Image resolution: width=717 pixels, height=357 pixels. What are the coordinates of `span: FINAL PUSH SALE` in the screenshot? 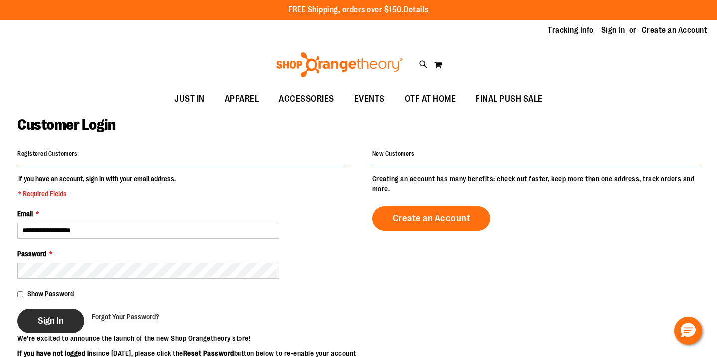 It's located at (509, 99).